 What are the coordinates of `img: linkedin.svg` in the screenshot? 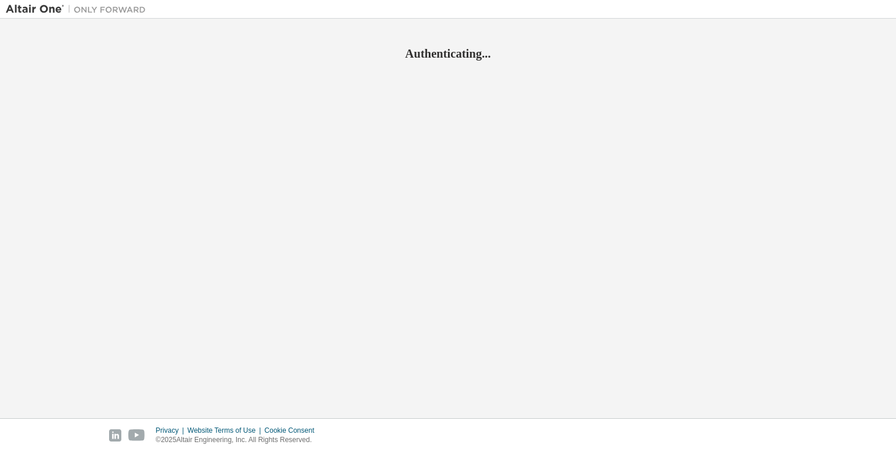 It's located at (115, 436).